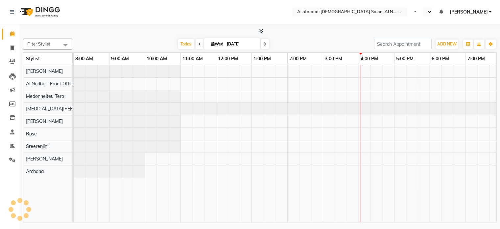  I want to click on span: Archana, so click(35, 171).